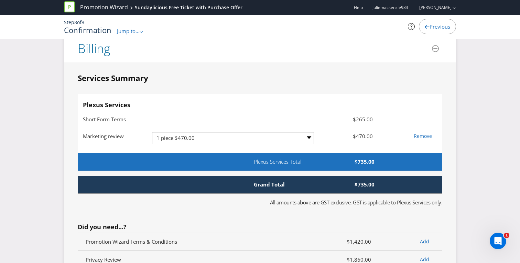 The image size is (520, 263). Describe the element at coordinates (104, 119) in the screenshot. I see `span: Short Form Terms` at that location.